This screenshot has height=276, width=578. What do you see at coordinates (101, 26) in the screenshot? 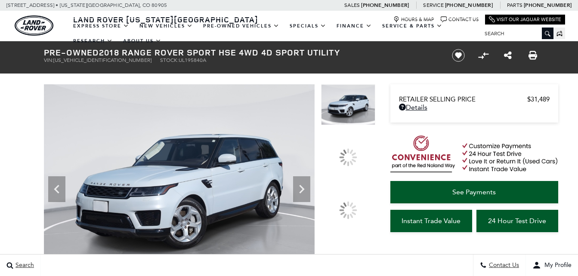
I see `a: EXPRESS STORE` at bounding box center [101, 26].